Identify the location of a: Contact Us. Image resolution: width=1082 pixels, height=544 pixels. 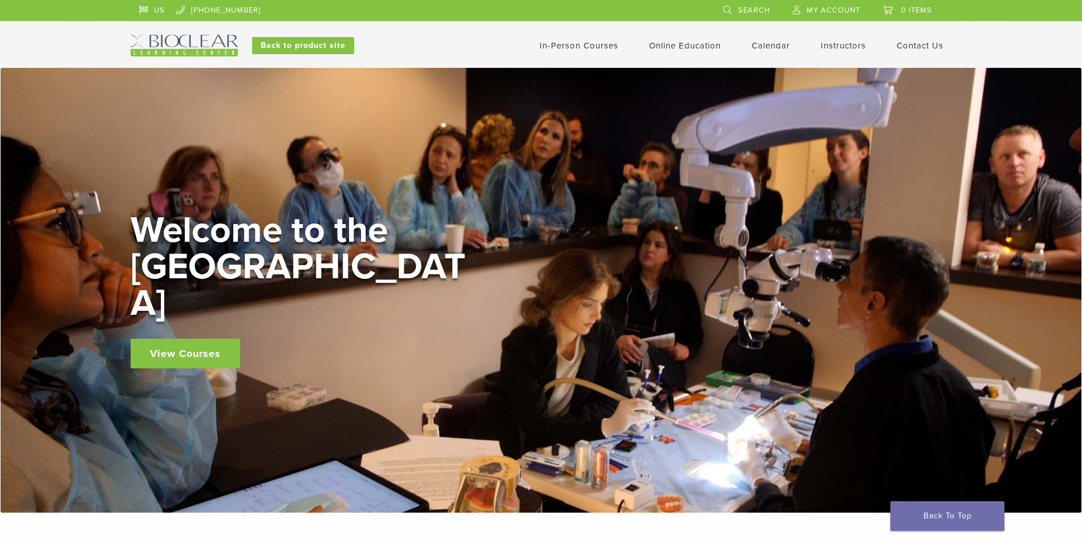
(920, 46).